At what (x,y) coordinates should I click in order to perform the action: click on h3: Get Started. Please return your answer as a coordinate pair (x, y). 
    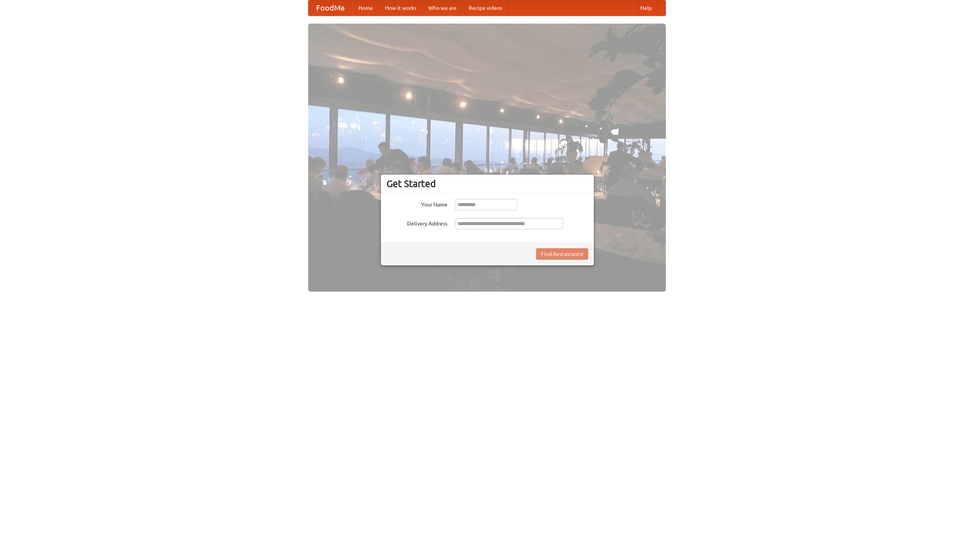
    Looking at the image, I should click on (487, 184).